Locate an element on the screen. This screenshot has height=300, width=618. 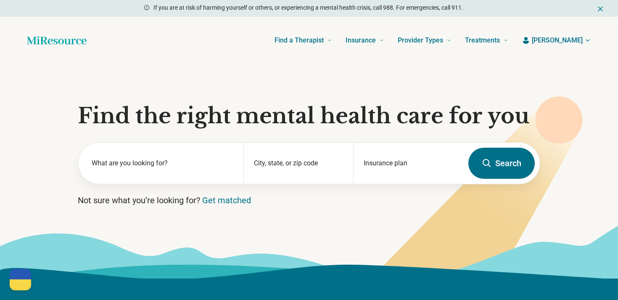
a: Treatments is located at coordinates (486, 40).